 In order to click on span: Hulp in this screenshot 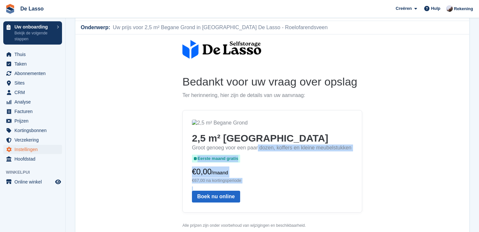, I will do `click(435, 9)`.